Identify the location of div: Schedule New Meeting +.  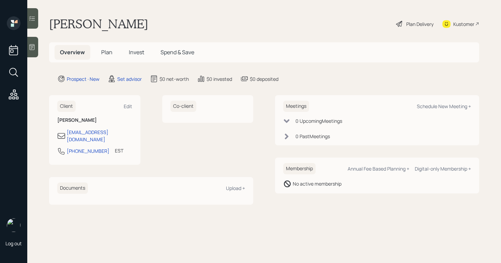
(443, 106).